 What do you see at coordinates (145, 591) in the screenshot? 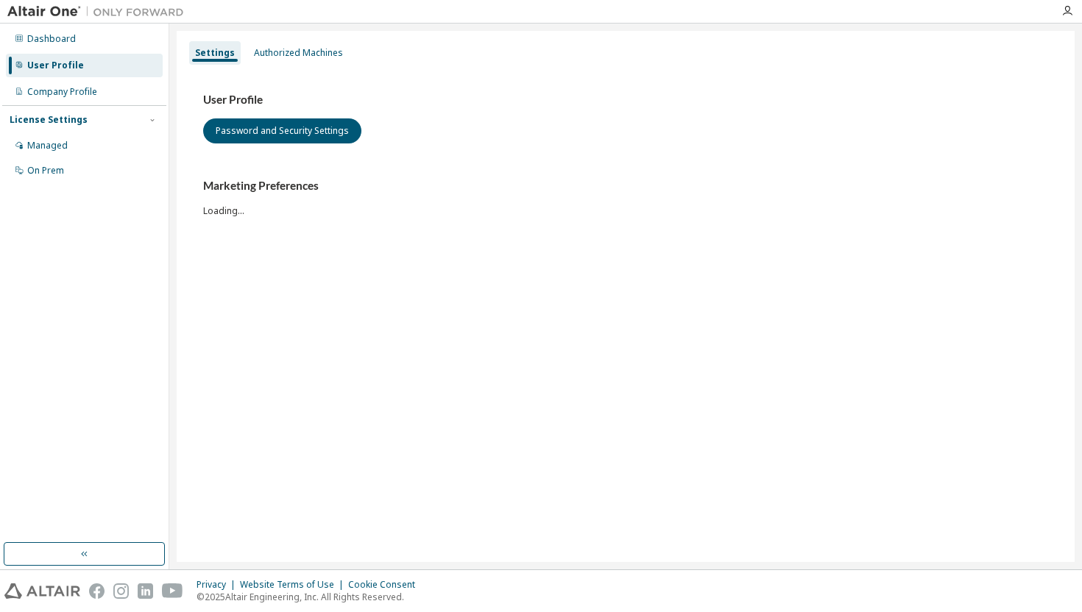
I see `img: linkedin.svg` at bounding box center [145, 591].